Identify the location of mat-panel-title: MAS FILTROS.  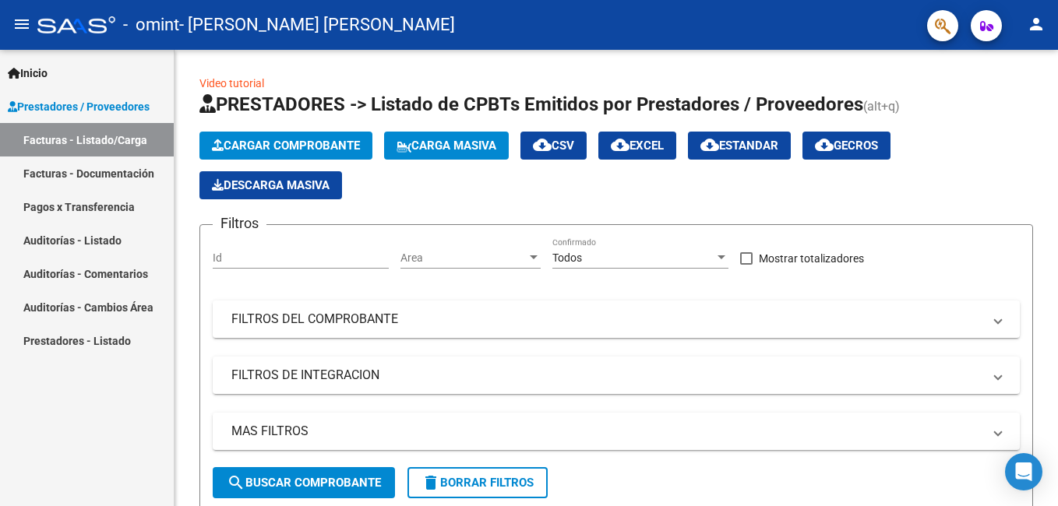
(607, 432).